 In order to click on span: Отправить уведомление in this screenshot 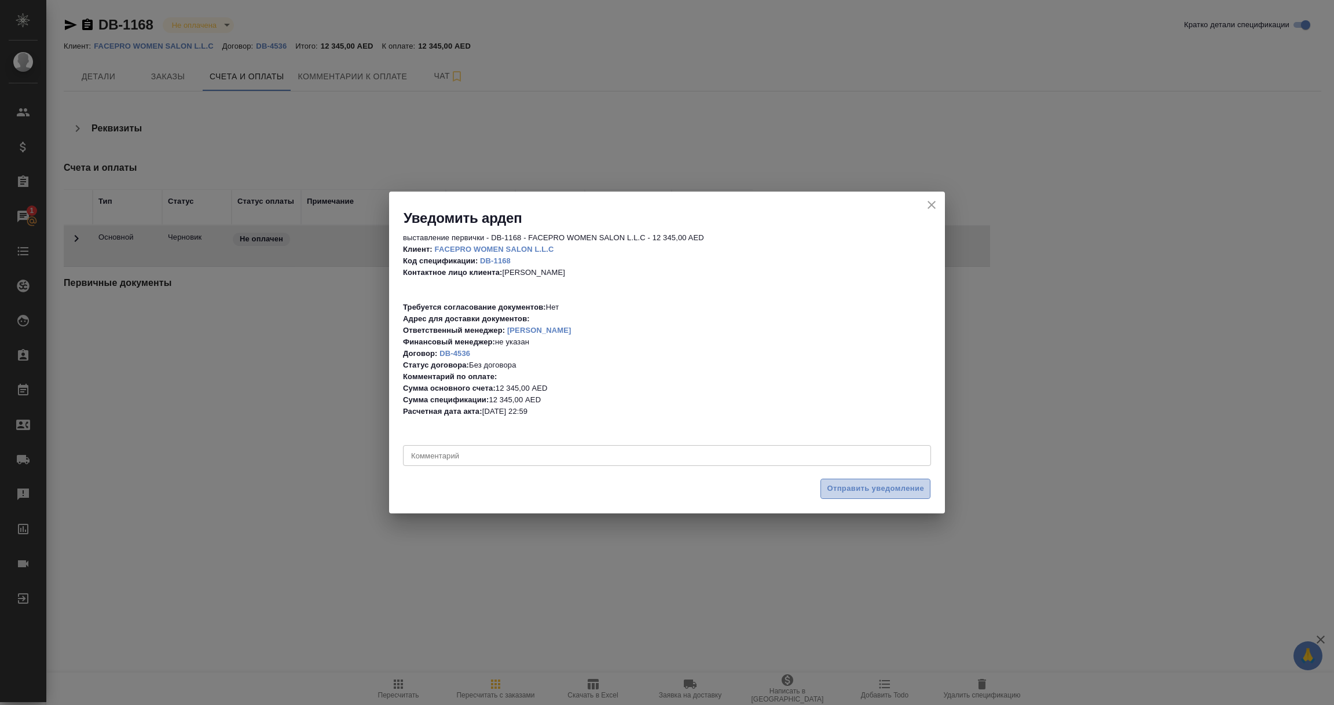, I will do `click(875, 489)`.